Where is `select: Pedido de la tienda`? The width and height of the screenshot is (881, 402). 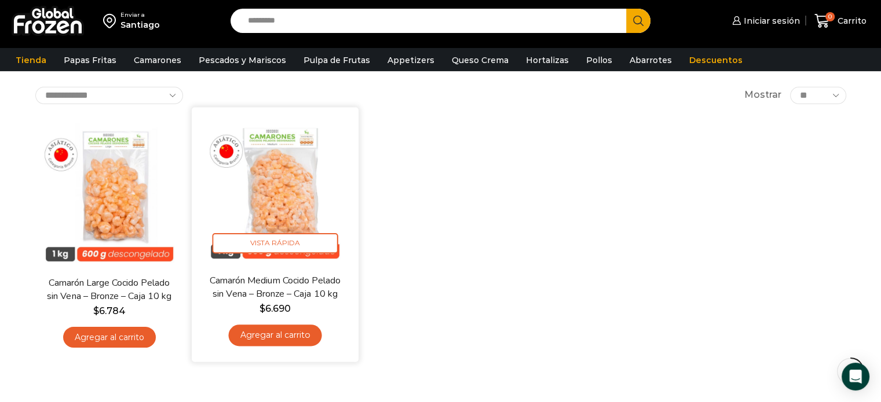
select: Pedido de la tienda is located at coordinates (109, 96).